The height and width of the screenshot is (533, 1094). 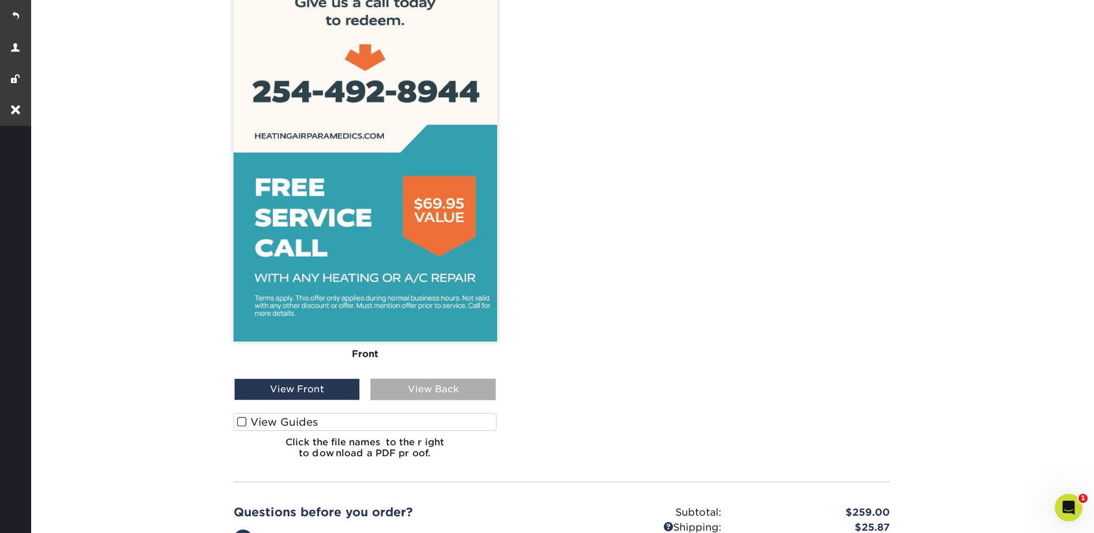 What do you see at coordinates (297, 389) in the screenshot?
I see `div: View Front` at bounding box center [297, 389].